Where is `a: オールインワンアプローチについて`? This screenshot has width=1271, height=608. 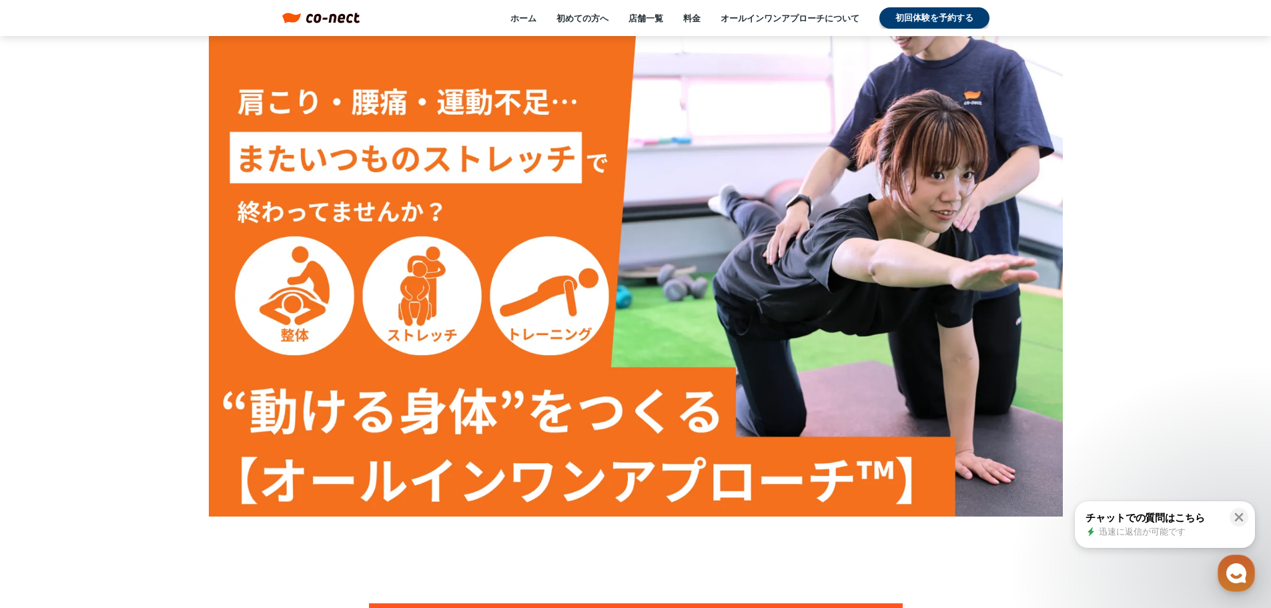
a: オールインワンアプローチについて is located at coordinates (790, 18).